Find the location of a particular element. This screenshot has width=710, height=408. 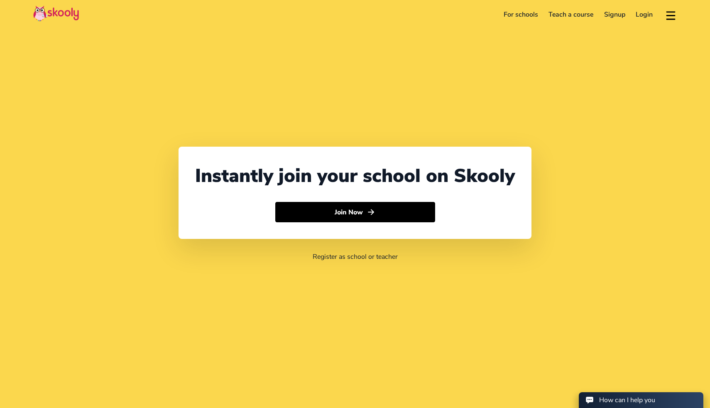

button: Join Nowarrow forward outline is located at coordinates (355, 212).